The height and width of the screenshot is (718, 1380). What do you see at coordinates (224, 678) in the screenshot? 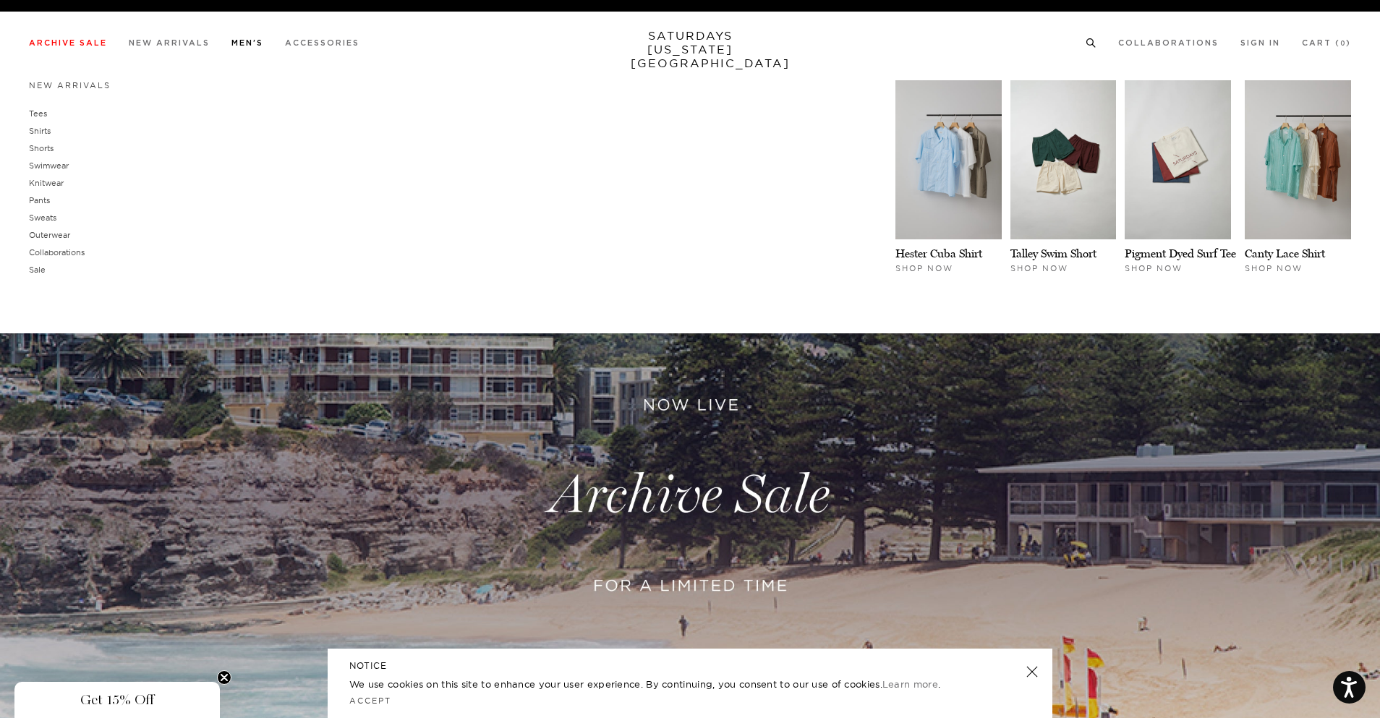
I see `button: Close teaser` at bounding box center [224, 678].